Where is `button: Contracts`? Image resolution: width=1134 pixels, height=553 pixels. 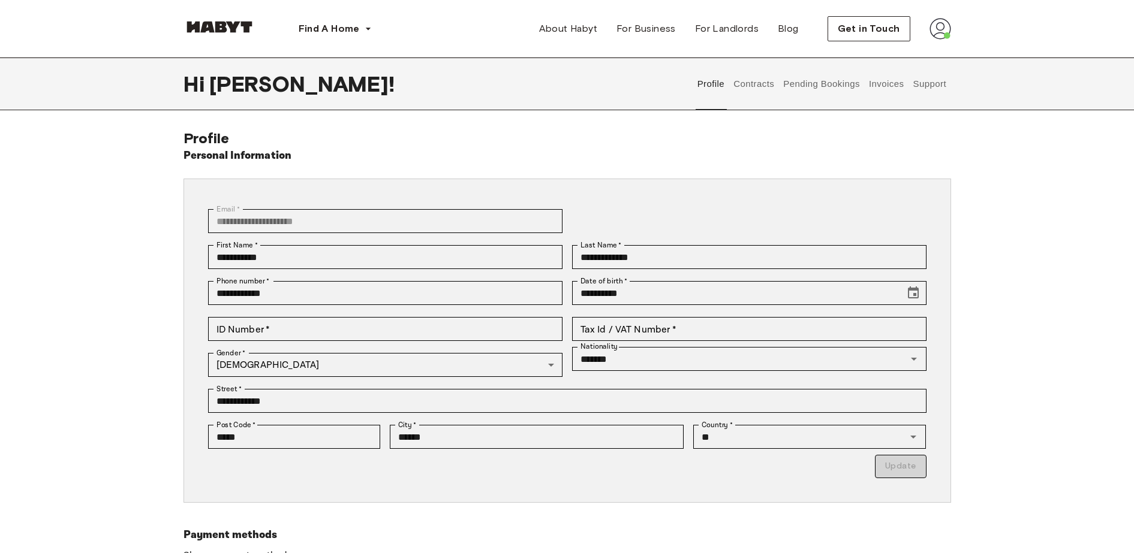
button: Contracts is located at coordinates (753, 84).